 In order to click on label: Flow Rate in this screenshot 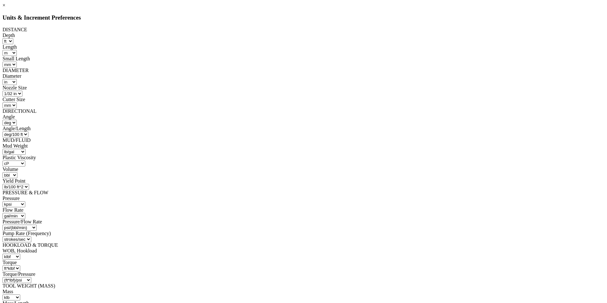, I will do `click(13, 210)`.